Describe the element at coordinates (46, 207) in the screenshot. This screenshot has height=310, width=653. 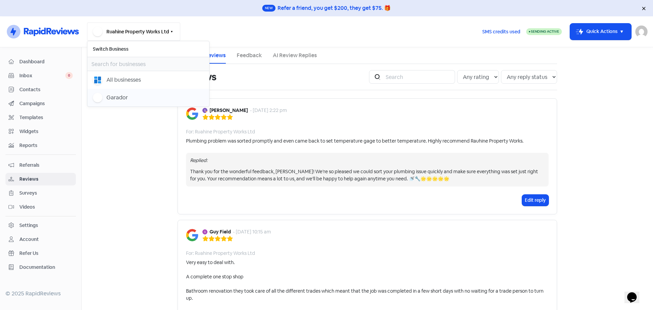
I see `span: Videos` at that location.